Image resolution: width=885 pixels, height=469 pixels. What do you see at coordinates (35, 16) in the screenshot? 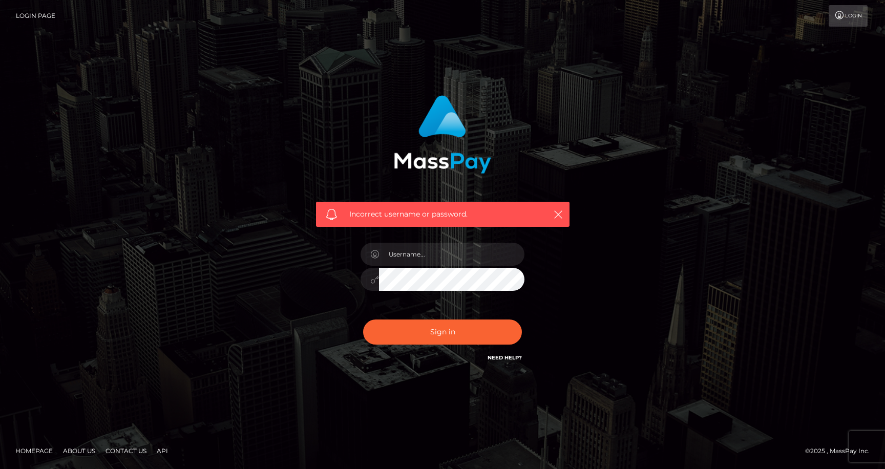
I see `a: Login Page` at bounding box center [35, 16].